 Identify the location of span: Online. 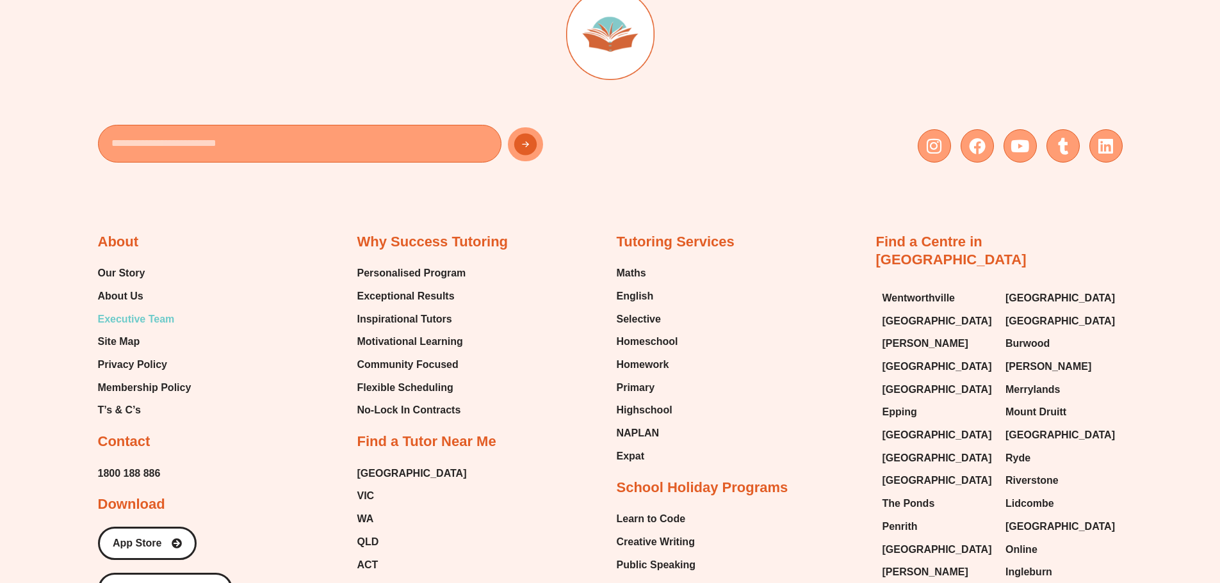
(1021, 550).